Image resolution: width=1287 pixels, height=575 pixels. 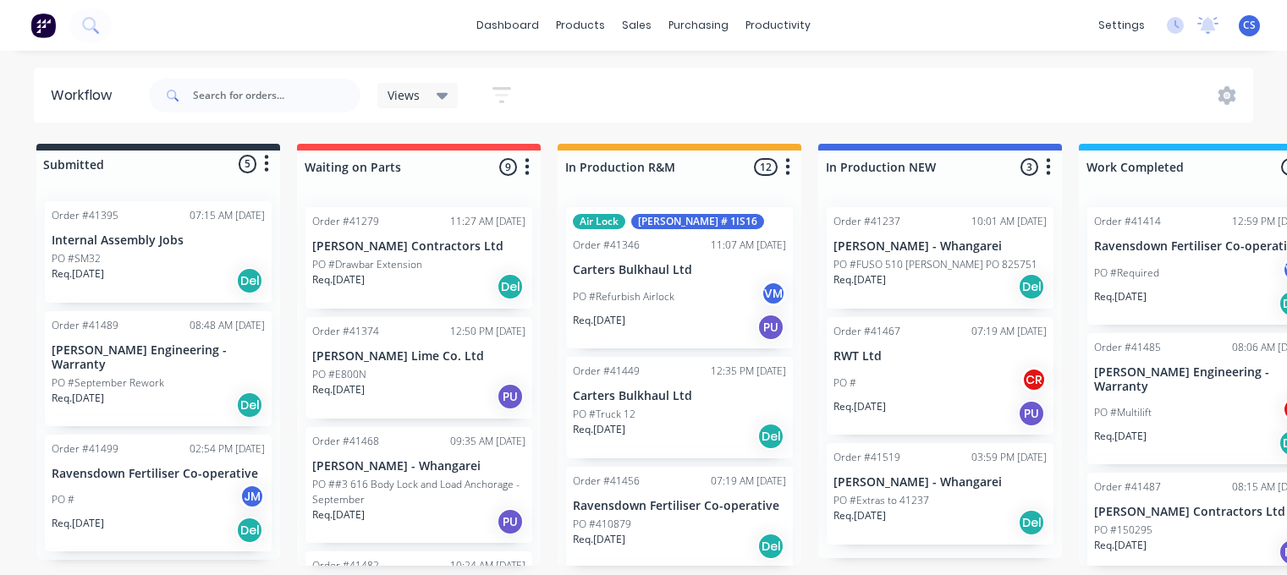 I want to click on div: Order #41482, so click(x=345, y=566).